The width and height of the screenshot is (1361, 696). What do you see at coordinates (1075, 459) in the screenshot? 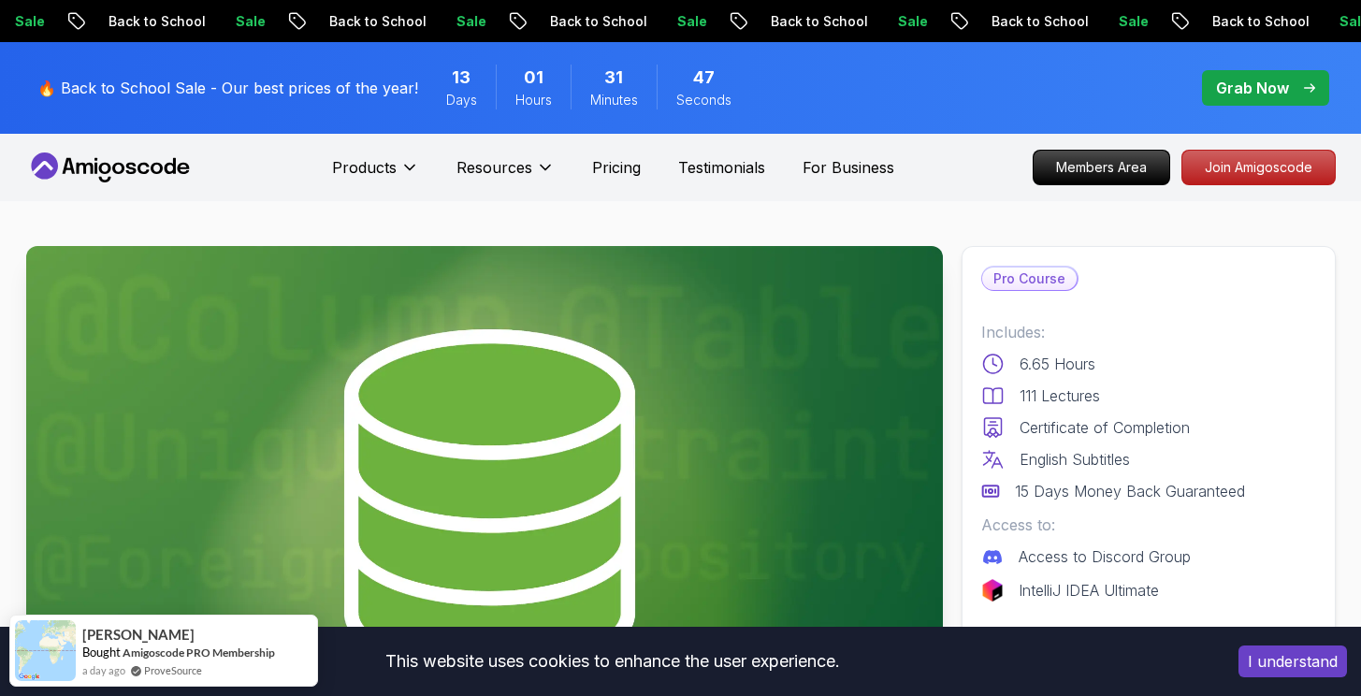
I see `p: English Subtitles` at bounding box center [1075, 459].